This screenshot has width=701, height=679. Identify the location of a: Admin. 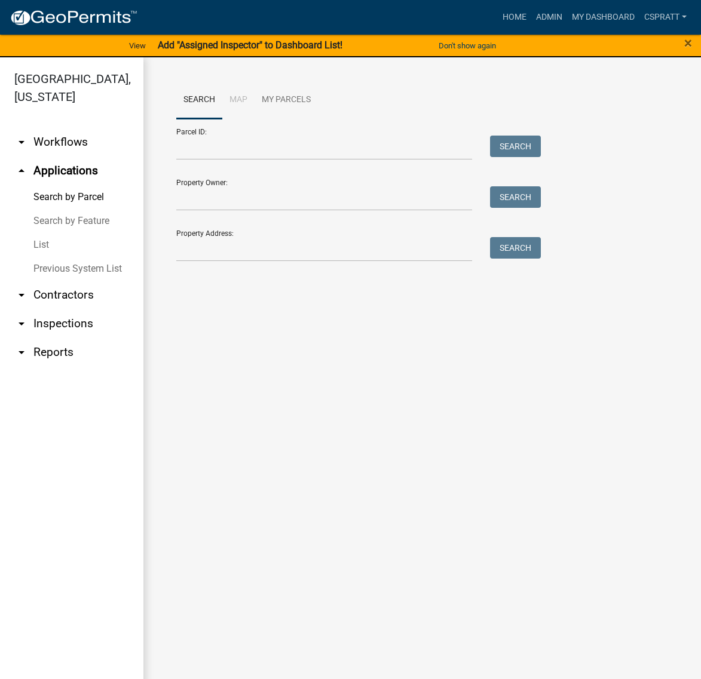
(549, 17).